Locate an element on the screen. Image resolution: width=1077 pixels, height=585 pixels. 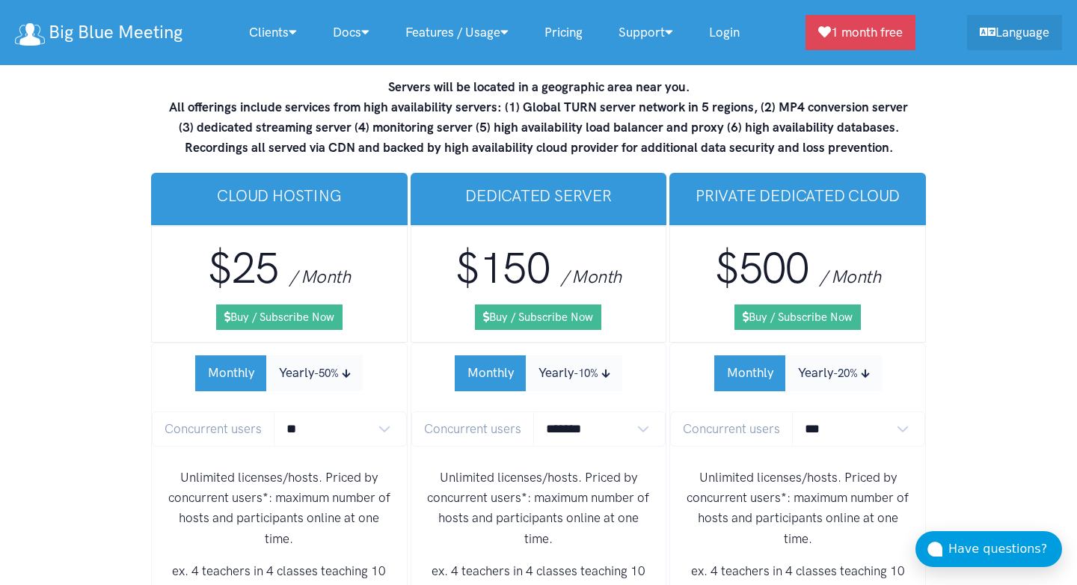
a: Pricing is located at coordinates (563, 32).